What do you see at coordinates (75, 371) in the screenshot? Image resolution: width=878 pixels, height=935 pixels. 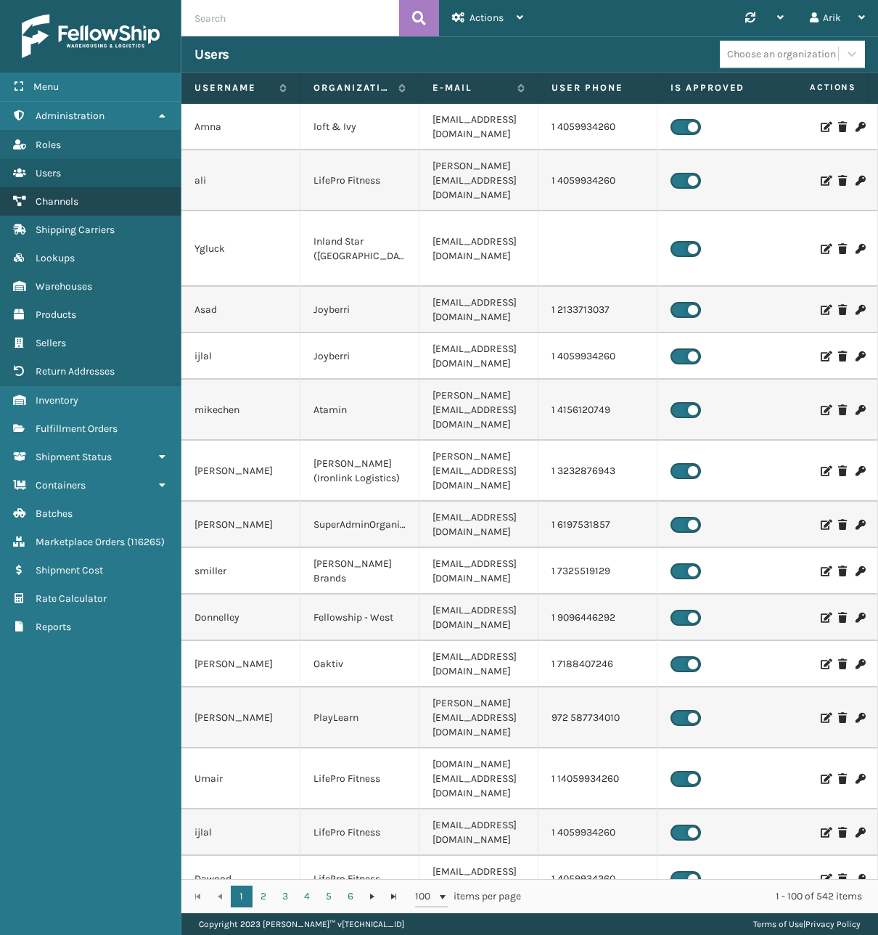 I see `span: Return Addresses` at bounding box center [75, 371].